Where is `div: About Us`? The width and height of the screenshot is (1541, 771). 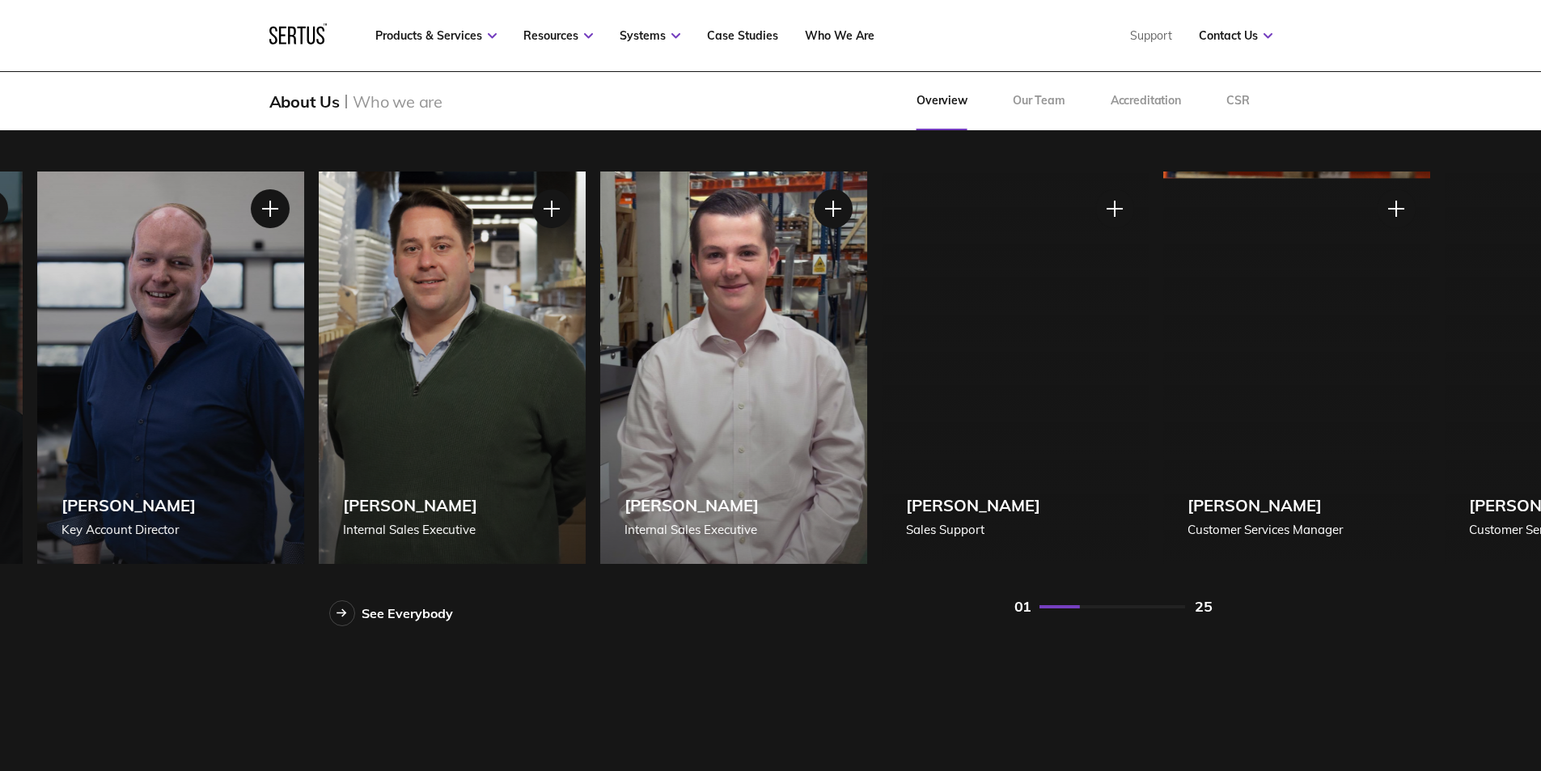
div: About Us is located at coordinates (304, 101).